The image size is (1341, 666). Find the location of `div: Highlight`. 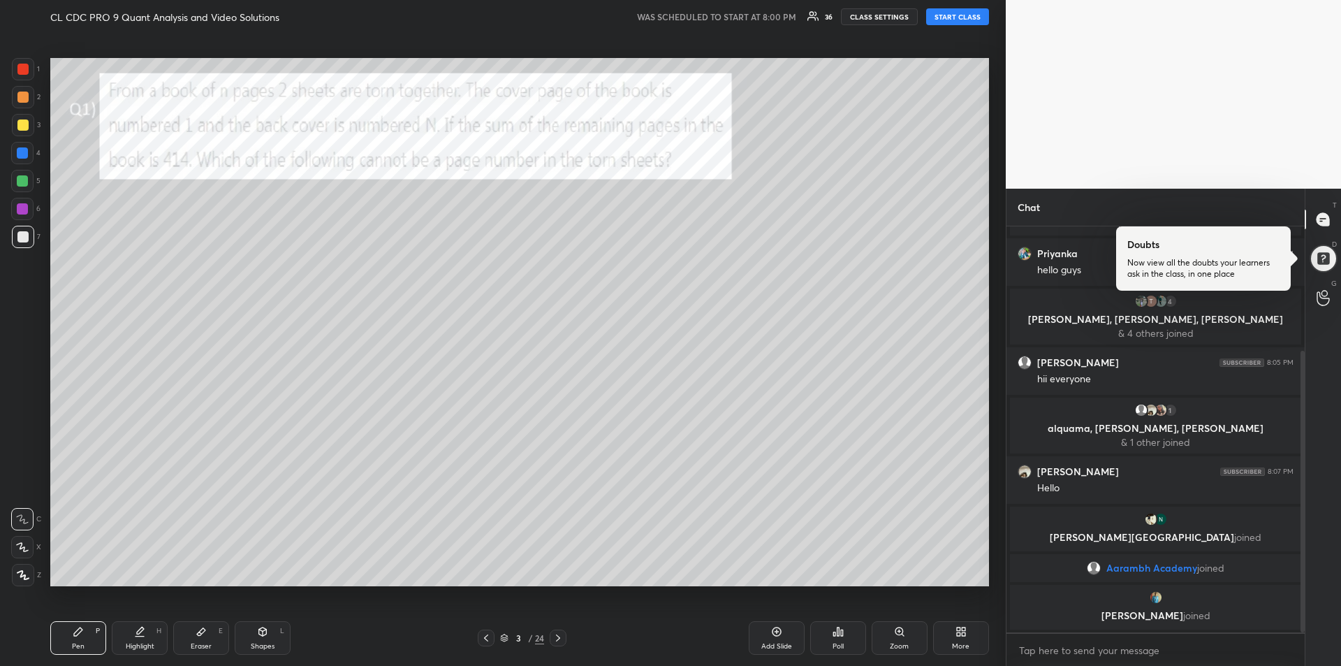

div: Highlight is located at coordinates (140, 646).